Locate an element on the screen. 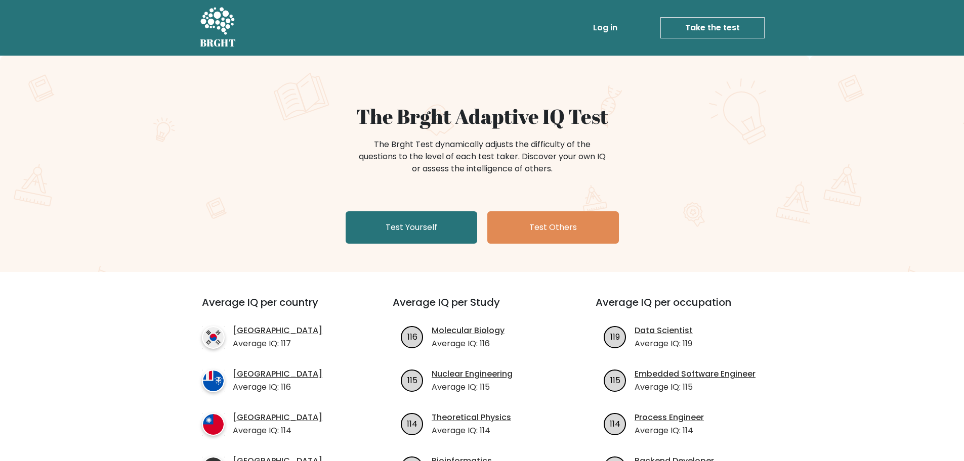 The width and height of the screenshot is (964, 461). text: 119 is located at coordinates (615, 336).